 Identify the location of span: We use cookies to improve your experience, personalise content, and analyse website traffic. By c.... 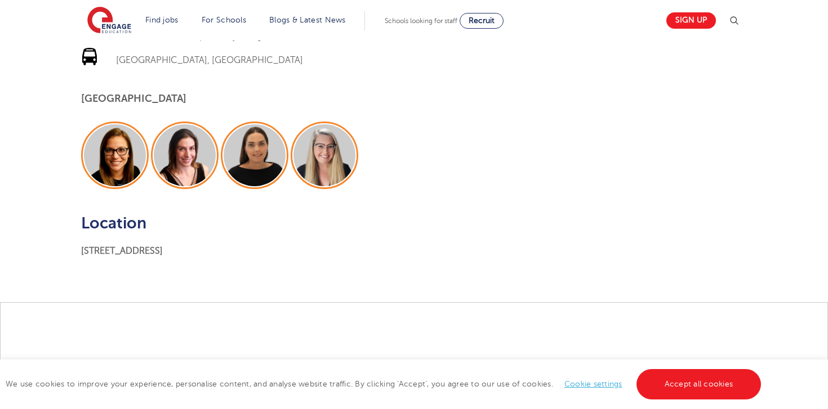
(385, 384).